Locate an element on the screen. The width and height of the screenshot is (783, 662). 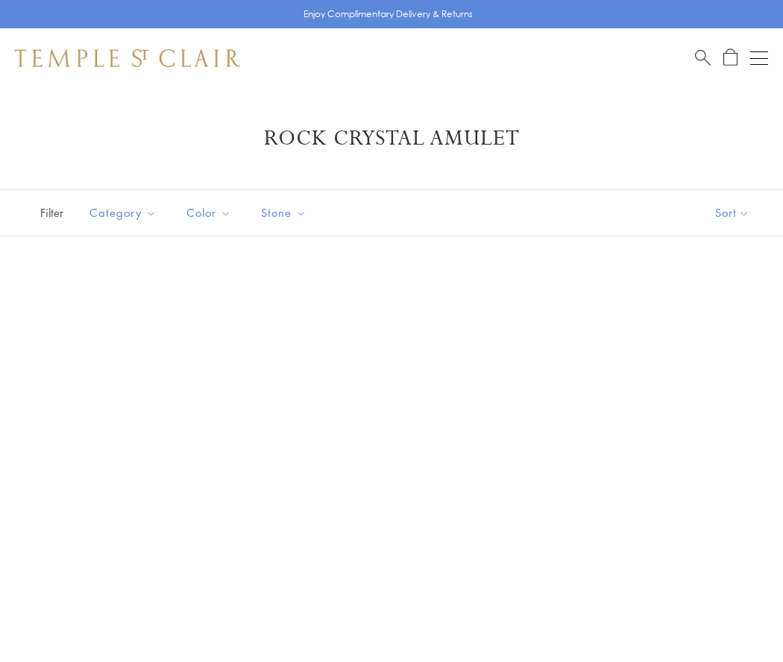
button: Open navigation is located at coordinates (759, 58).